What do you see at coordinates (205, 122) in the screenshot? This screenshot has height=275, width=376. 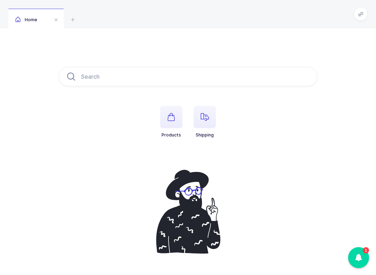 I see `button: Shipping` at bounding box center [205, 122].